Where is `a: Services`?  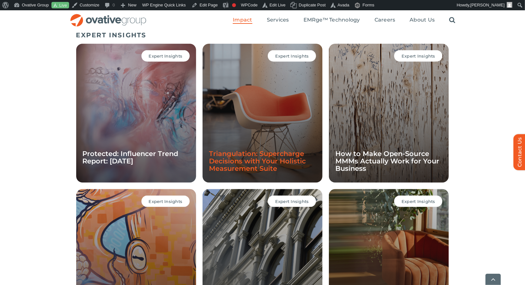 a: Services is located at coordinates (278, 20).